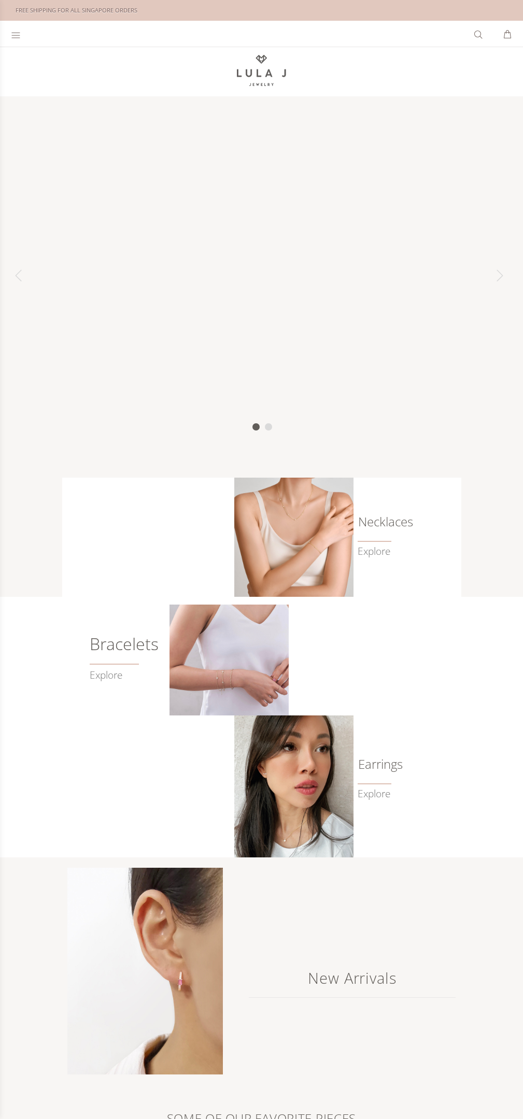 The image size is (523, 1119). What do you see at coordinates (229, 660) in the screenshot?
I see `img: Crafted Gold Bracelets from Lula J Jewelry` at bounding box center [229, 660].